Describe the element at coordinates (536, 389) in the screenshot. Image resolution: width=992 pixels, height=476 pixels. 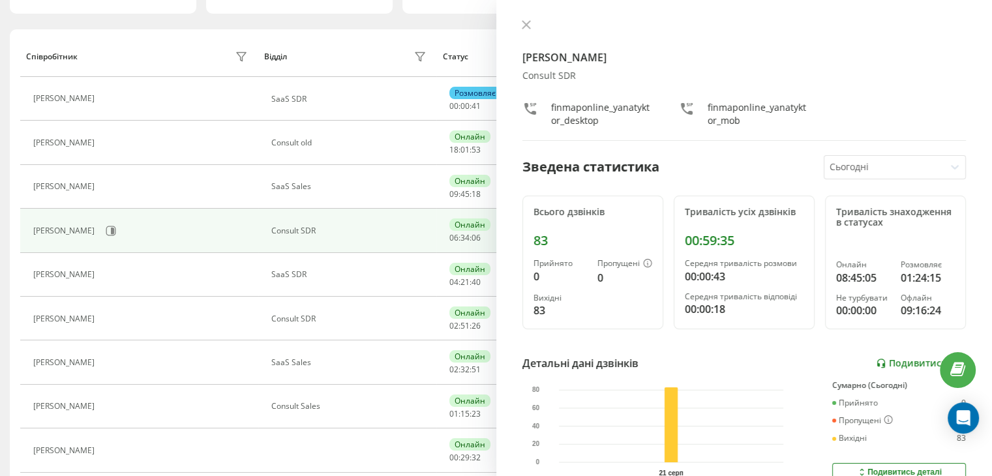
I see `text: 80` at that location.